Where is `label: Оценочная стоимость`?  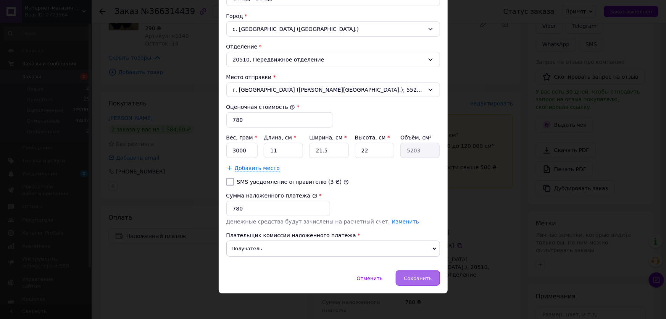
label: Оценочная стоимость is located at coordinates (261, 107).